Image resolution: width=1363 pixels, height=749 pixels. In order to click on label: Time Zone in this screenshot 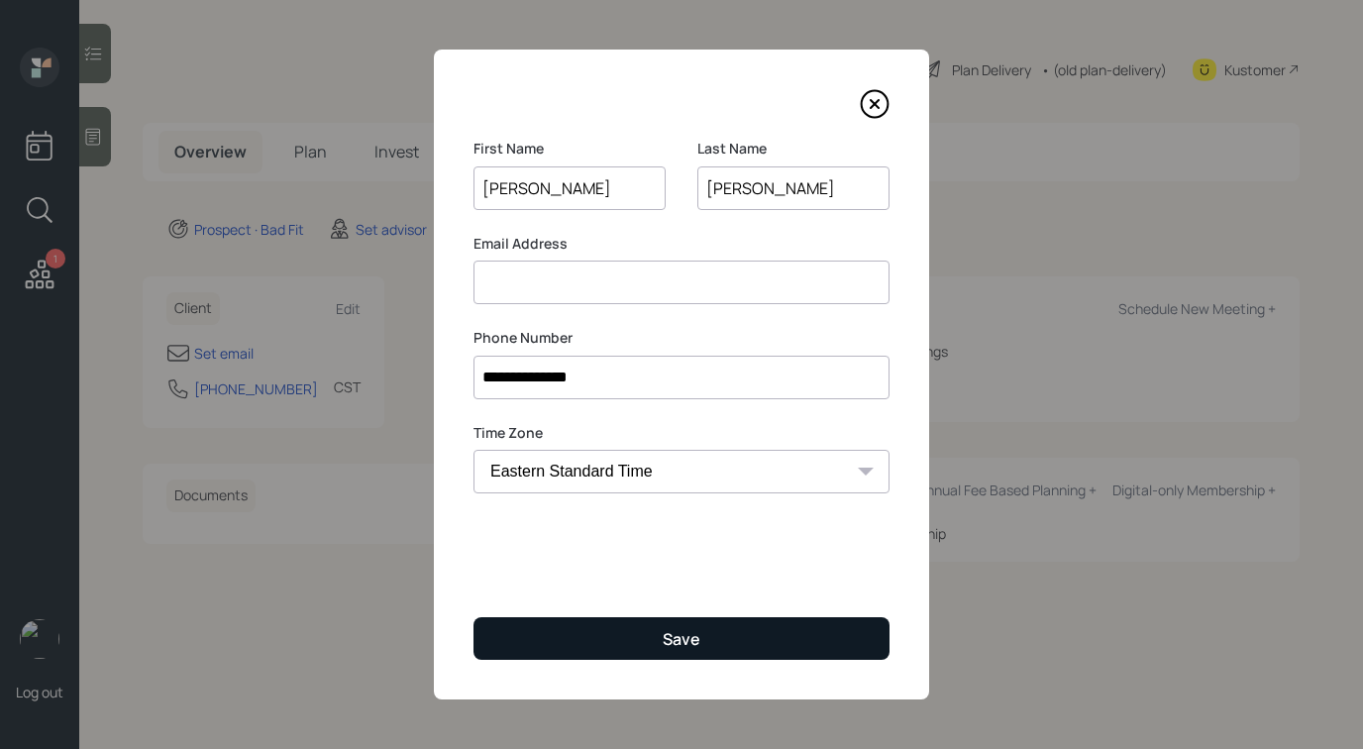, I will do `click(682, 433)`.